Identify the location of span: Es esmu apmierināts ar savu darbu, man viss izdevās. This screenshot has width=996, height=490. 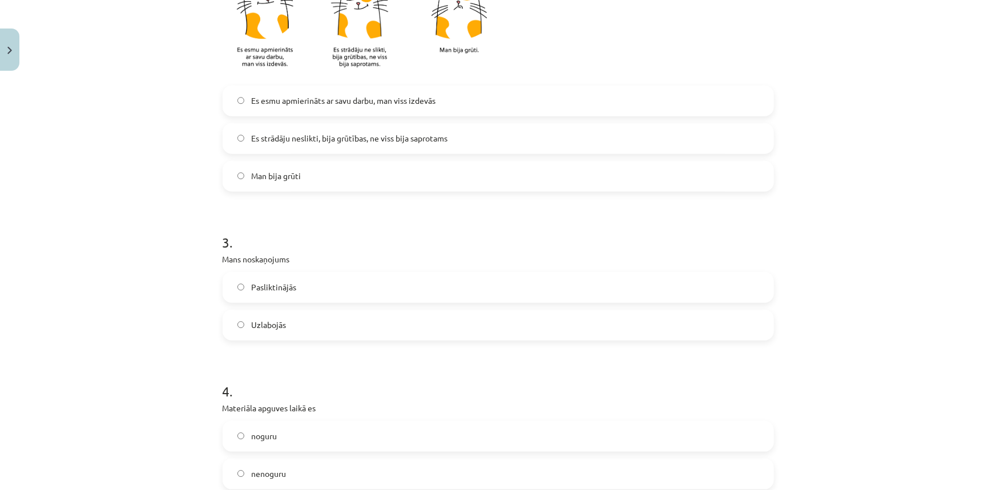
(343, 100).